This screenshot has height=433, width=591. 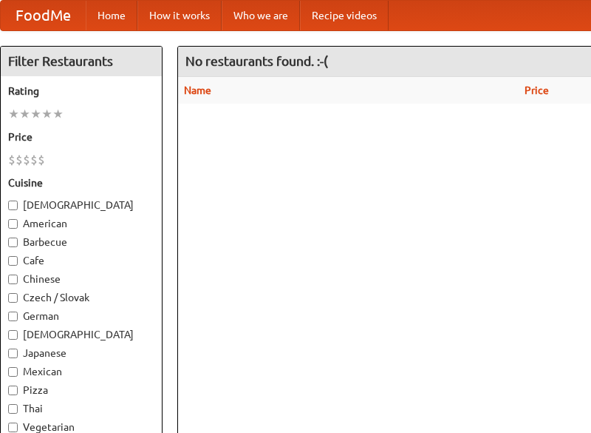 What do you see at coordinates (81, 61) in the screenshot?
I see `h4: Filter Restaurants` at bounding box center [81, 61].